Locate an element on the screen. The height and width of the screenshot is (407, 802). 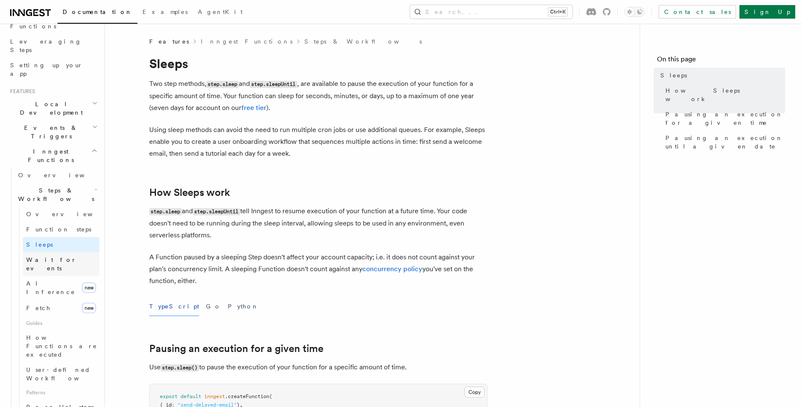
a: User-defined Workflows is located at coordinates (61, 374).